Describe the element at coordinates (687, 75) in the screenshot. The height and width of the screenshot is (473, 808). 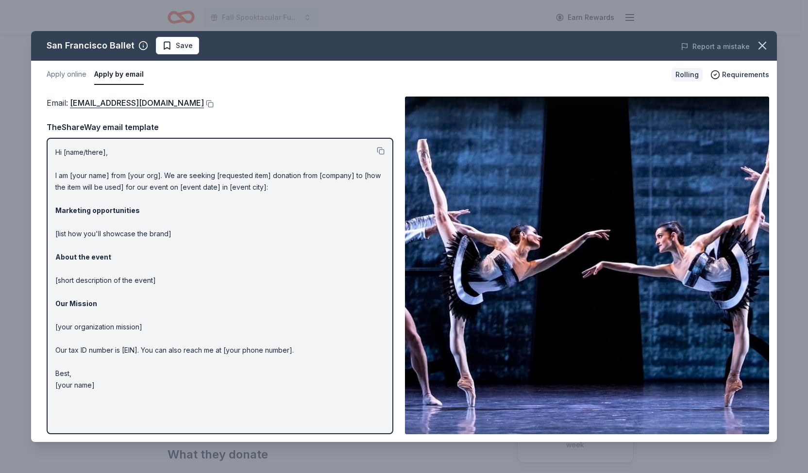
I see `div: Rolling` at that location.